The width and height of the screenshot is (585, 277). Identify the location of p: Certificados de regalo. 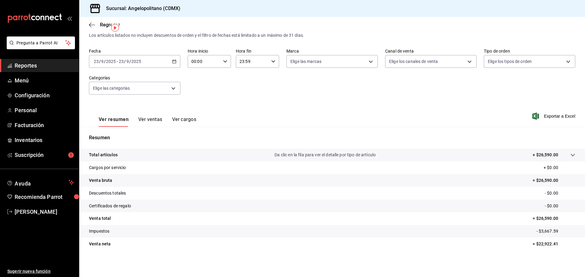
(110, 206).